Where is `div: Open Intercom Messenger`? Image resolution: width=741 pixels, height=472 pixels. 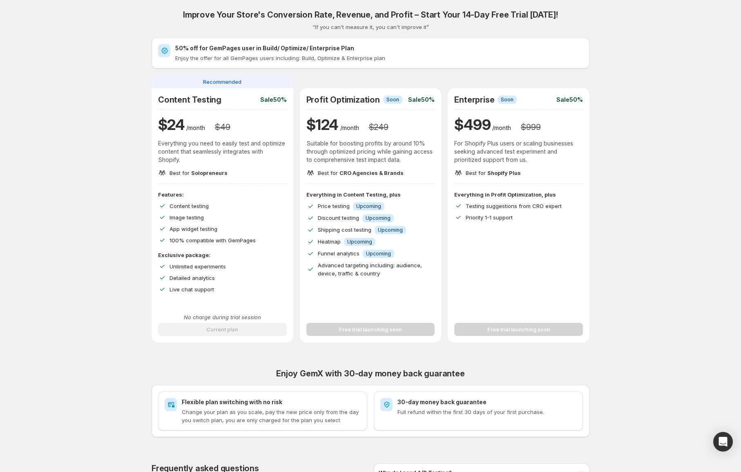
div: Open Intercom Messenger is located at coordinates (723, 442).